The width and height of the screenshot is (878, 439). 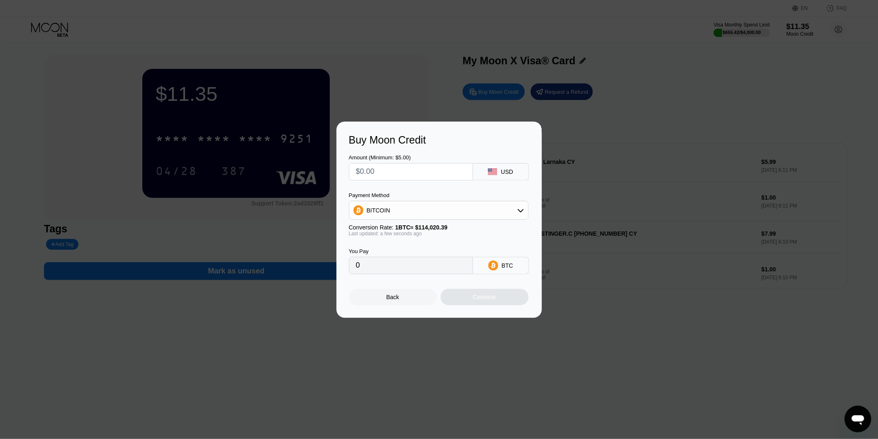 I want to click on div: Buy Moon Credit, so click(x=439, y=140).